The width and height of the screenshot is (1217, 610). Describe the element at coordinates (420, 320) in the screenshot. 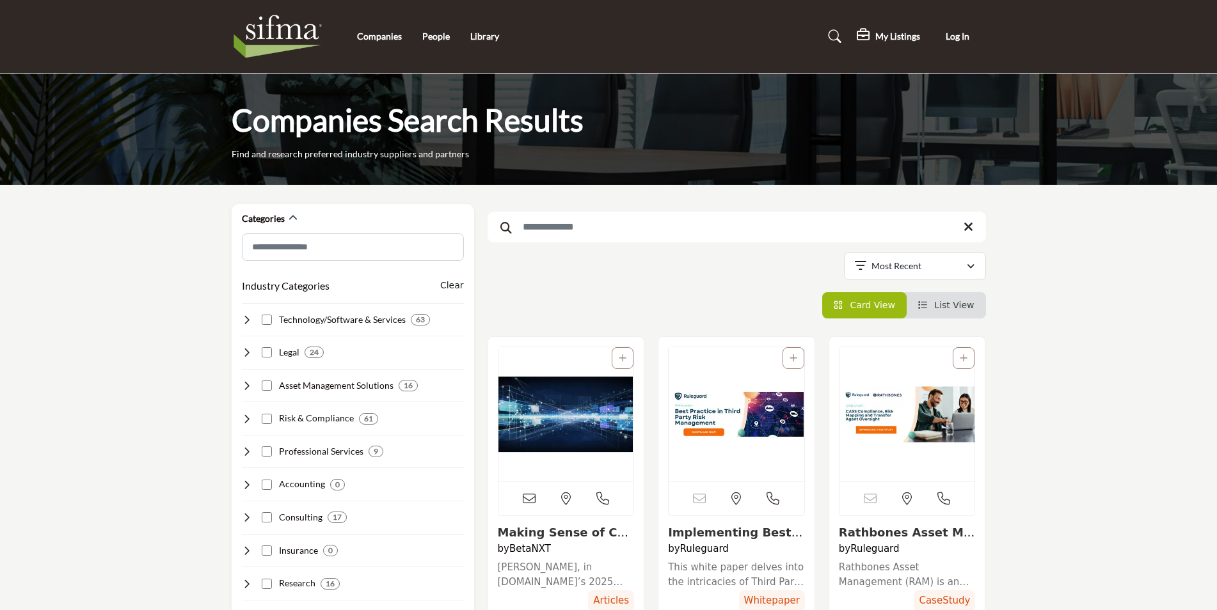

I see `b: 63` at that location.